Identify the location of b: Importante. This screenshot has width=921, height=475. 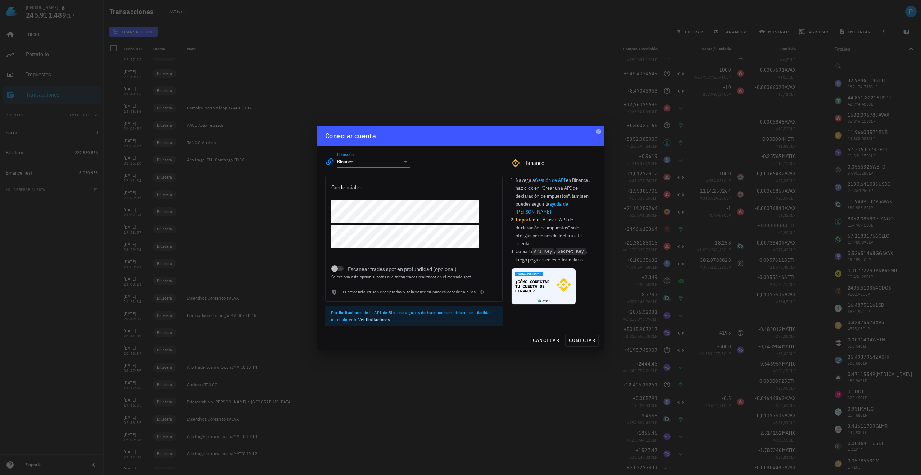
(528, 220).